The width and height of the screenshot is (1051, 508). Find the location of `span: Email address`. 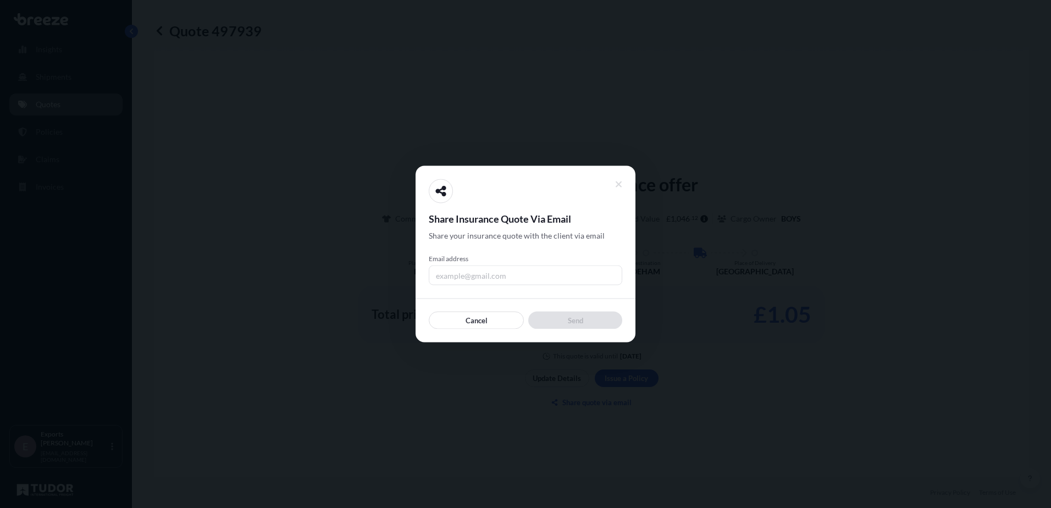

span: Email address is located at coordinates (526, 259).